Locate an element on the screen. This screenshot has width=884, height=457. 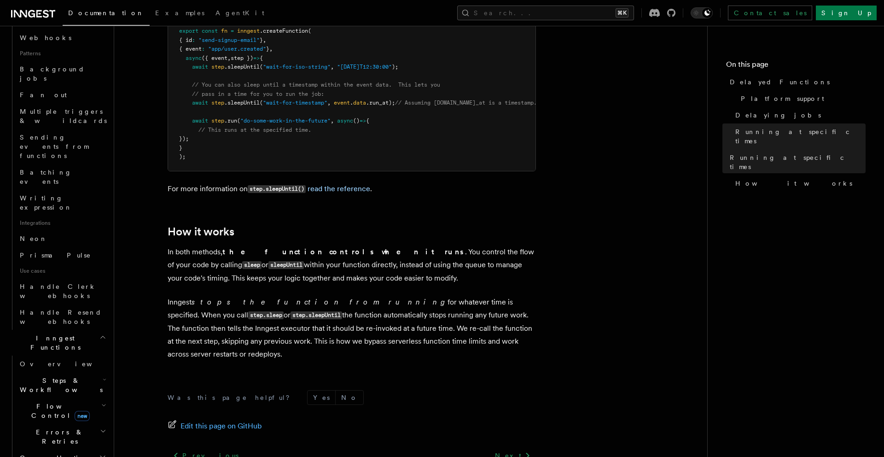
span: step }) is located at coordinates (242, 58).